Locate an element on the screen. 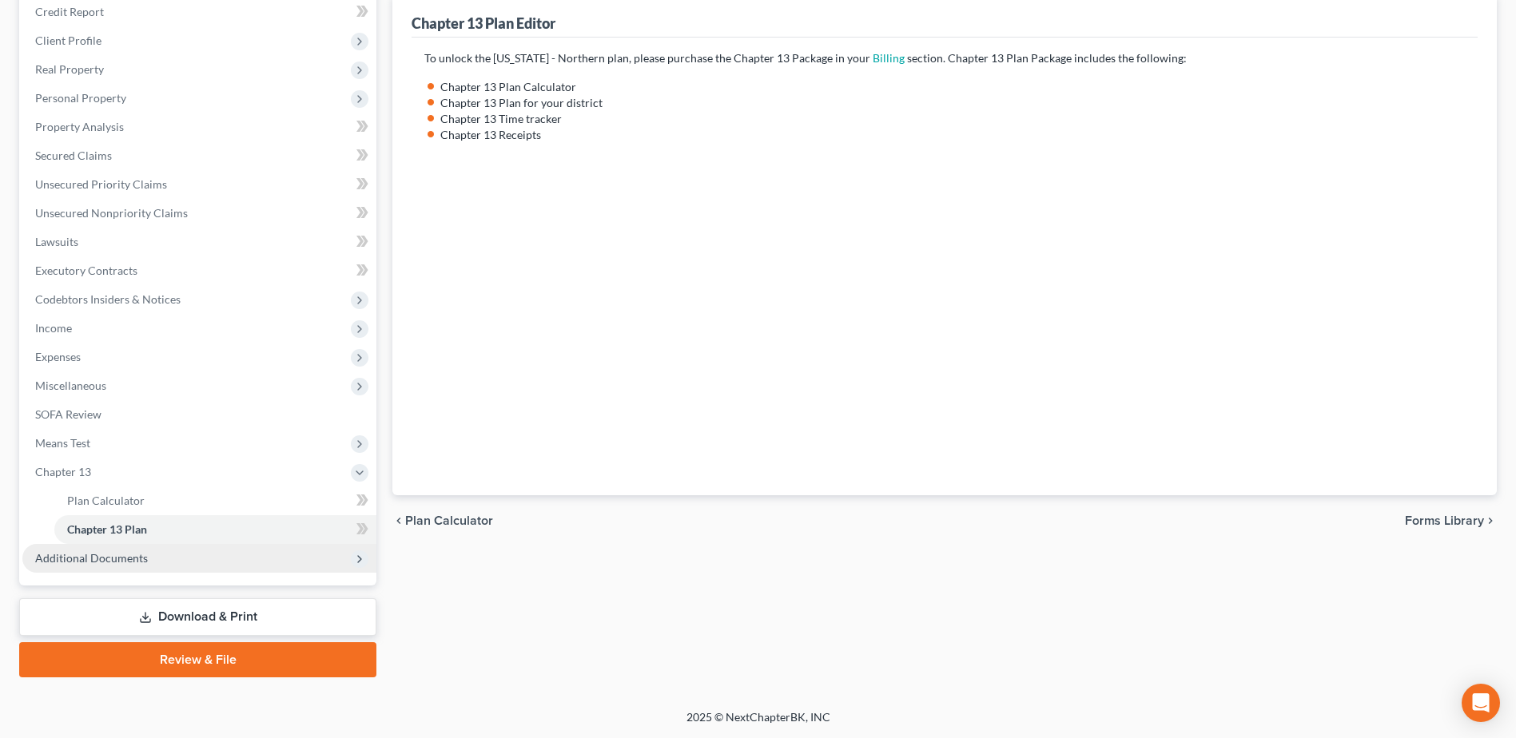  span: Executory Contracts is located at coordinates (86, 270).